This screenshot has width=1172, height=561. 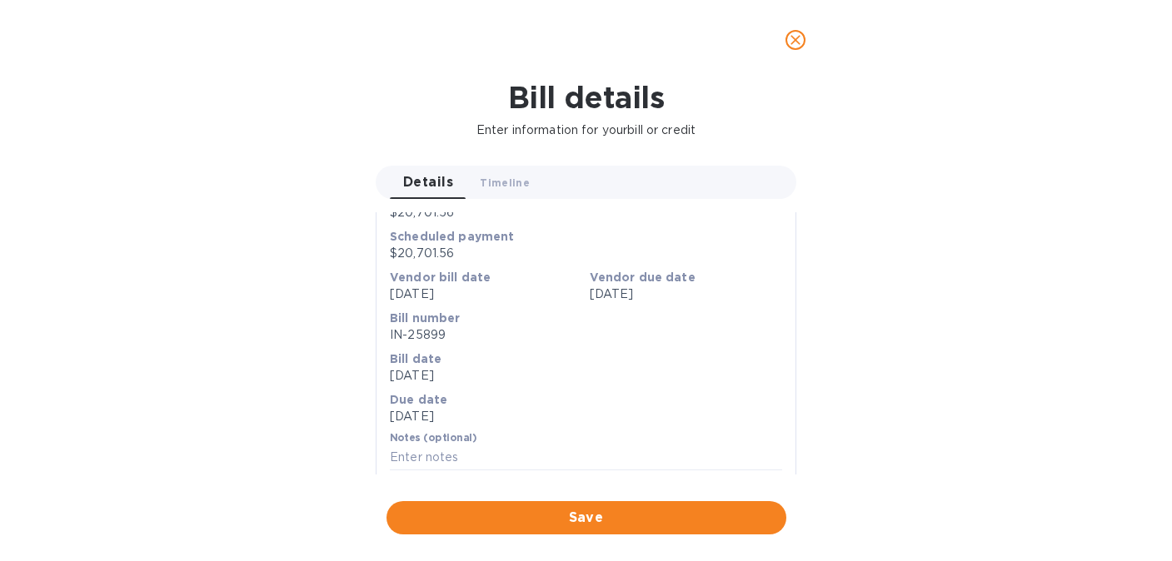 I want to click on b: Bill number, so click(x=425, y=318).